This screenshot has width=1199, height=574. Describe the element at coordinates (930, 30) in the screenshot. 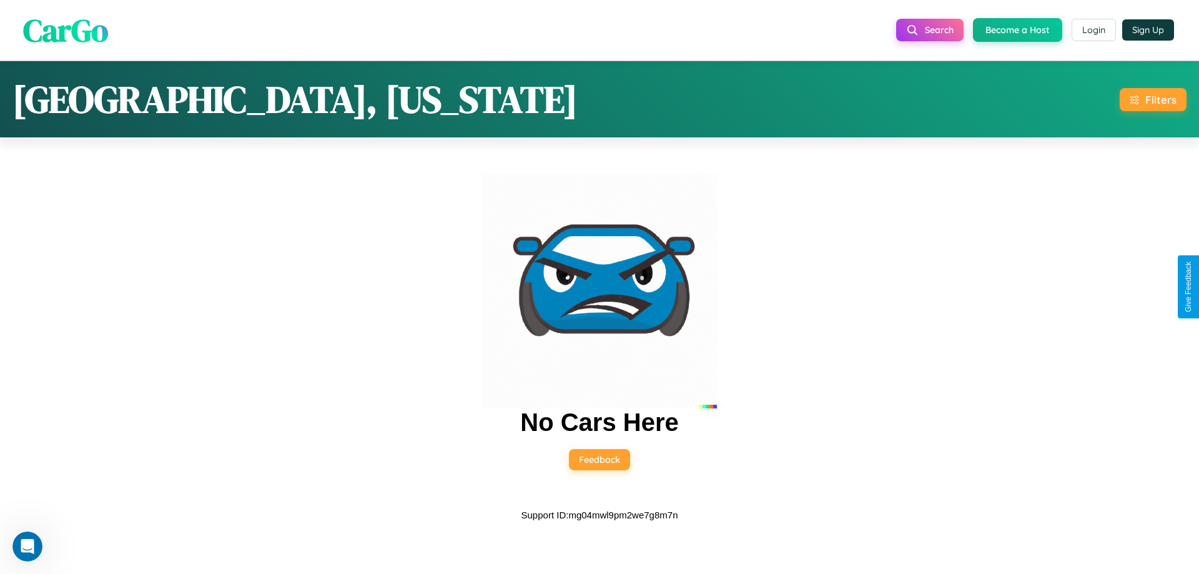

I see `button: Search` at that location.